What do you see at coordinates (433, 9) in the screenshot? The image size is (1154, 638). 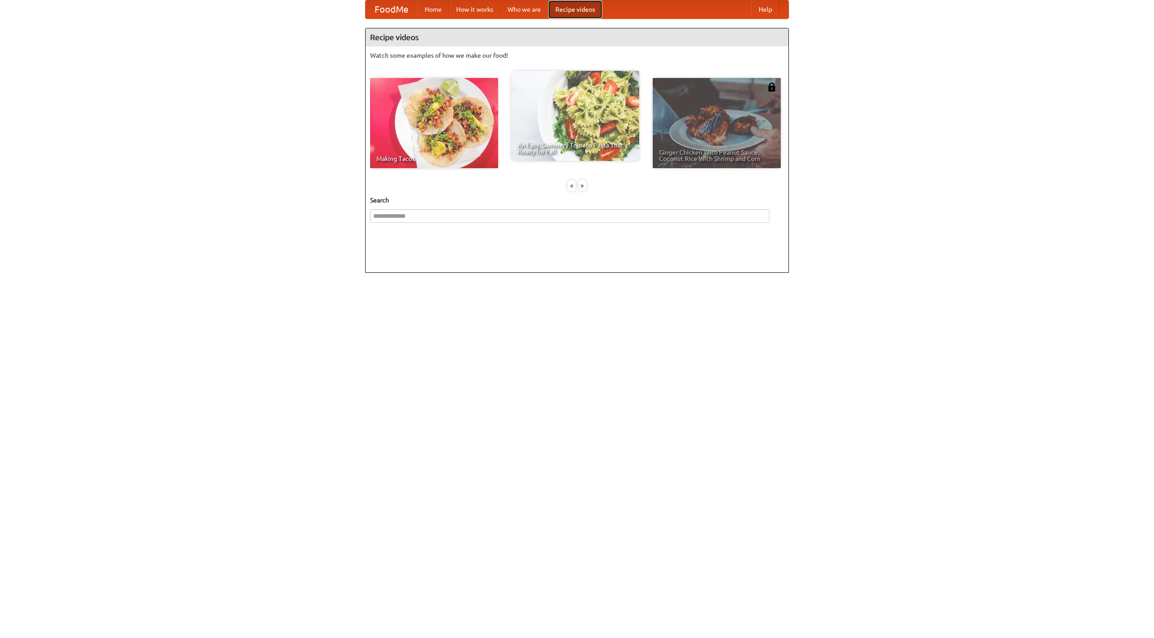 I see `a: Home` at bounding box center [433, 9].